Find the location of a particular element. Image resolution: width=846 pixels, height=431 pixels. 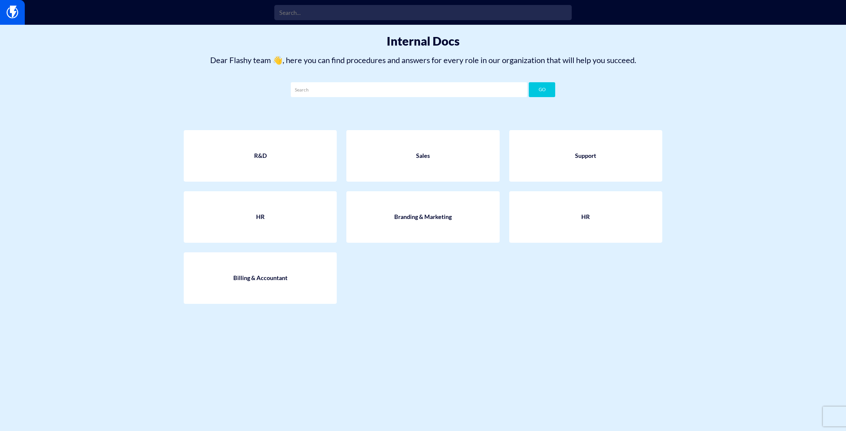

a: Branding & Marketing is located at coordinates (423, 217).